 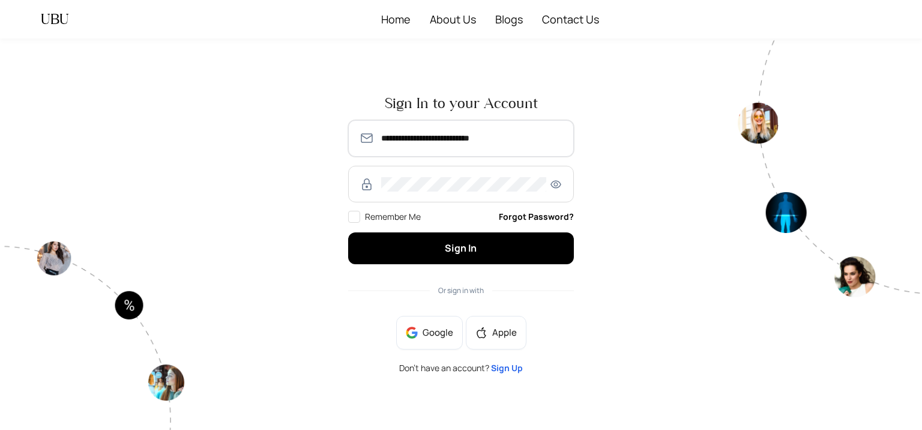 I want to click on button: Sign In, so click(x=461, y=248).